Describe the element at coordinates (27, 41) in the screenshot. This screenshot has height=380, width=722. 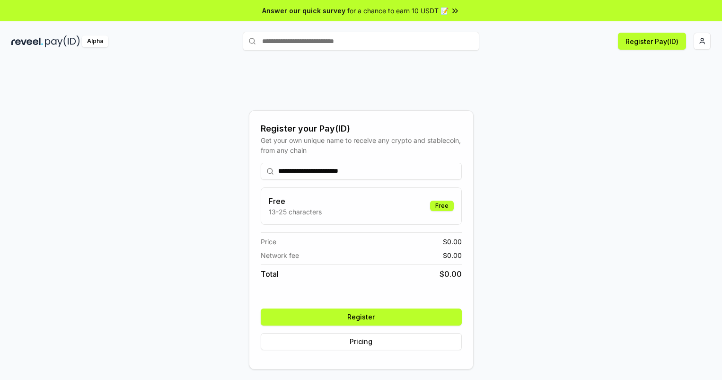
I see `img: reveel_dark` at that location.